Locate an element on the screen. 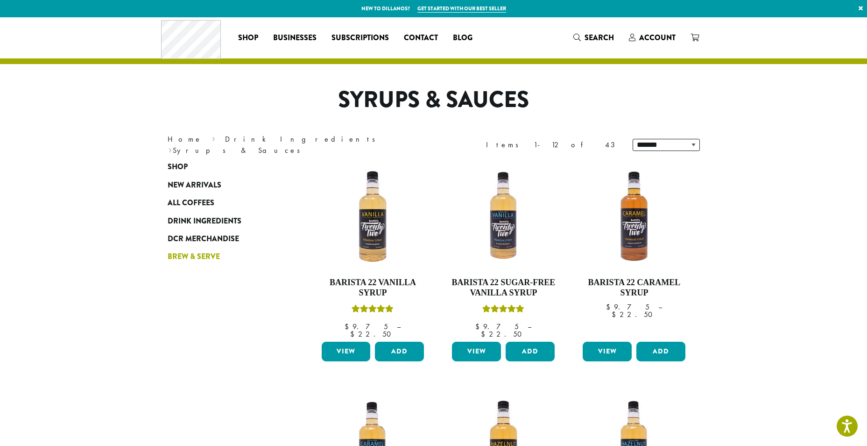  span: DCR Merchandise is located at coordinates (203, 239).